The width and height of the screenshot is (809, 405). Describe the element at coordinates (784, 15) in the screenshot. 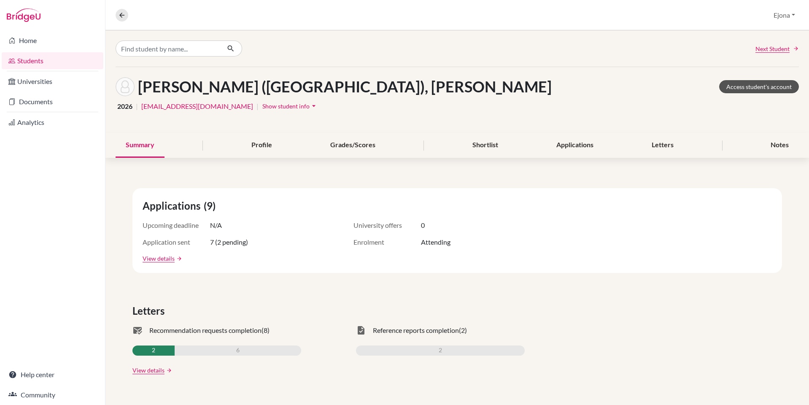

I see `button: Ejona` at that location.